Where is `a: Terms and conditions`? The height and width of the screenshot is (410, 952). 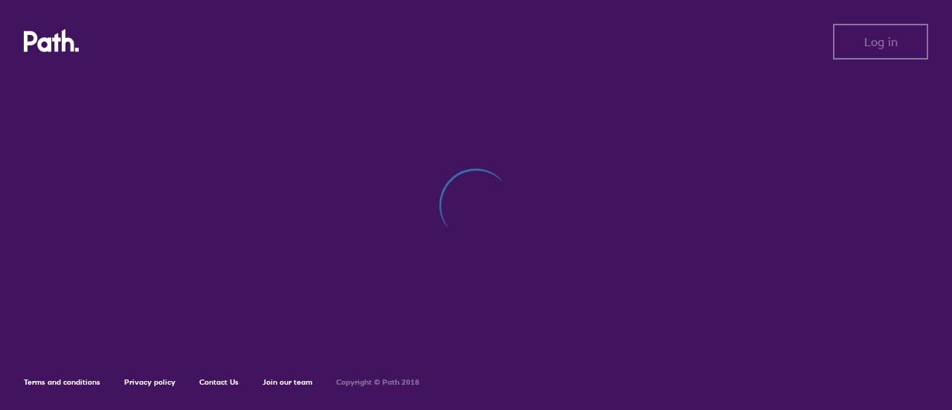 a: Terms and conditions is located at coordinates (62, 382).